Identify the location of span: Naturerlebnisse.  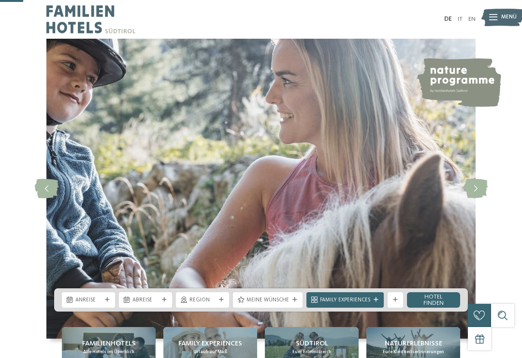
(413, 343).